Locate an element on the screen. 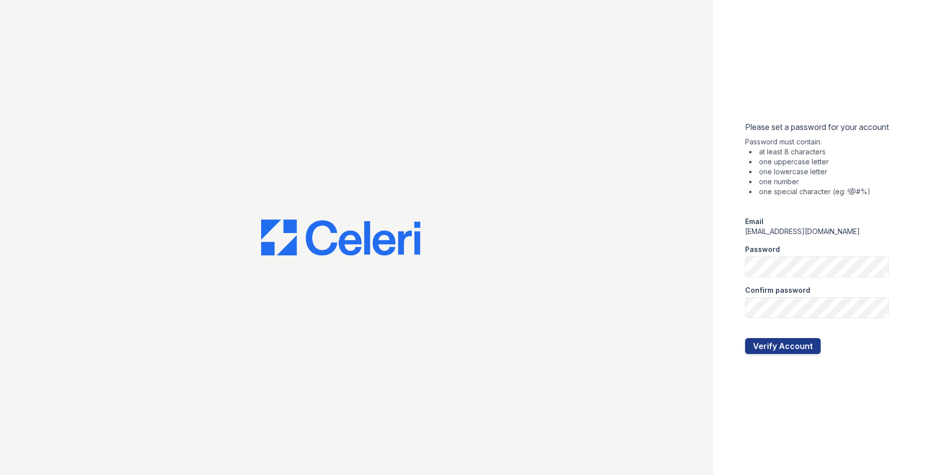 The width and height of the screenshot is (951, 475). li: one special character (eg: !@#%) is located at coordinates (819, 192).